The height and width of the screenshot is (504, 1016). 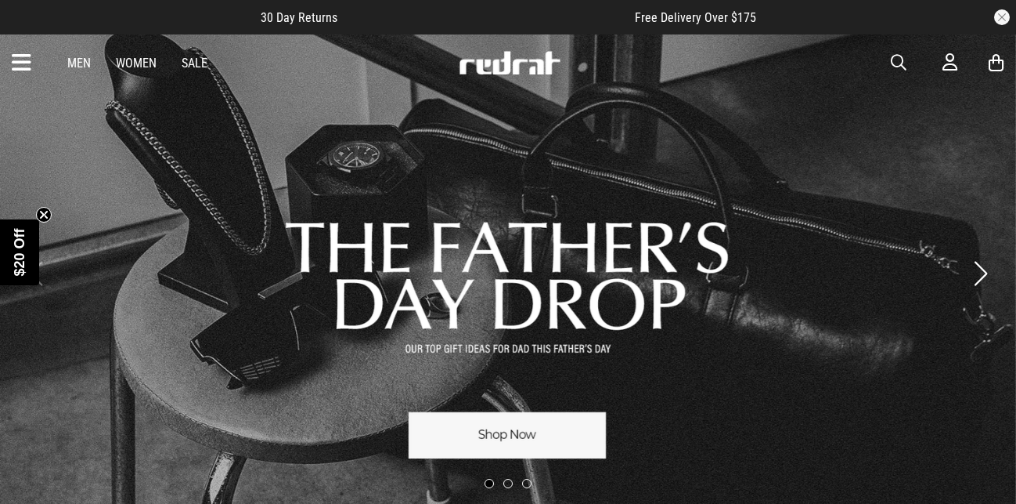 What do you see at coordinates (136, 63) in the screenshot?
I see `a: Women` at bounding box center [136, 63].